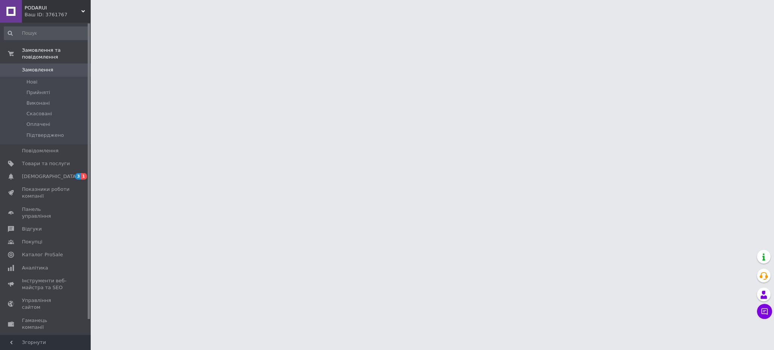 This screenshot has width=774, height=350. I want to click on span: PODARUI, so click(53, 8).